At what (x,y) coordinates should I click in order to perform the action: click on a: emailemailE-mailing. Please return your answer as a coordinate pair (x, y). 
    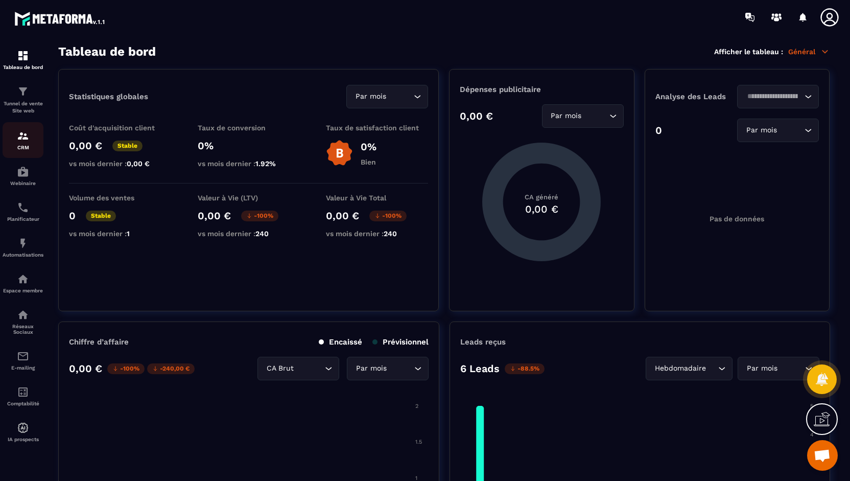
    Looking at the image, I should click on (23, 360).